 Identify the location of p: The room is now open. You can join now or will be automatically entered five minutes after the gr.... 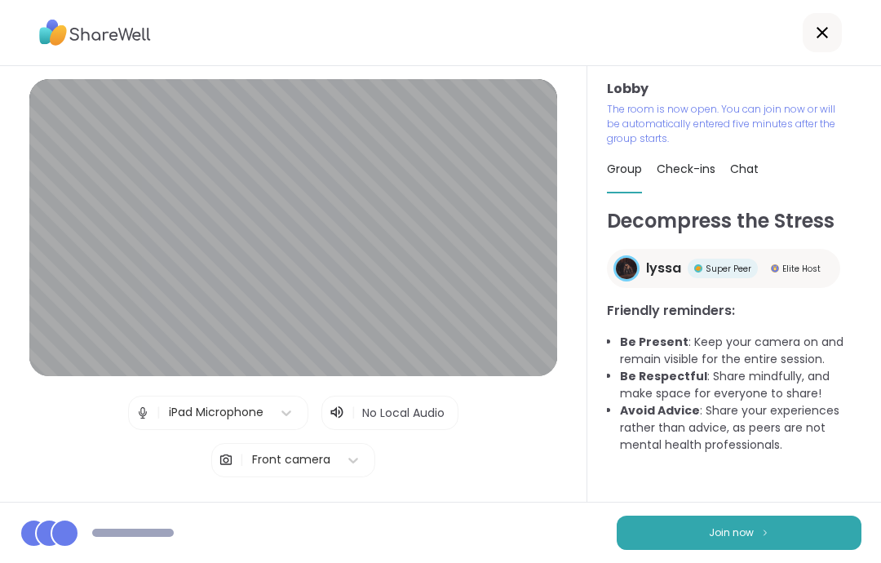
(725, 124).